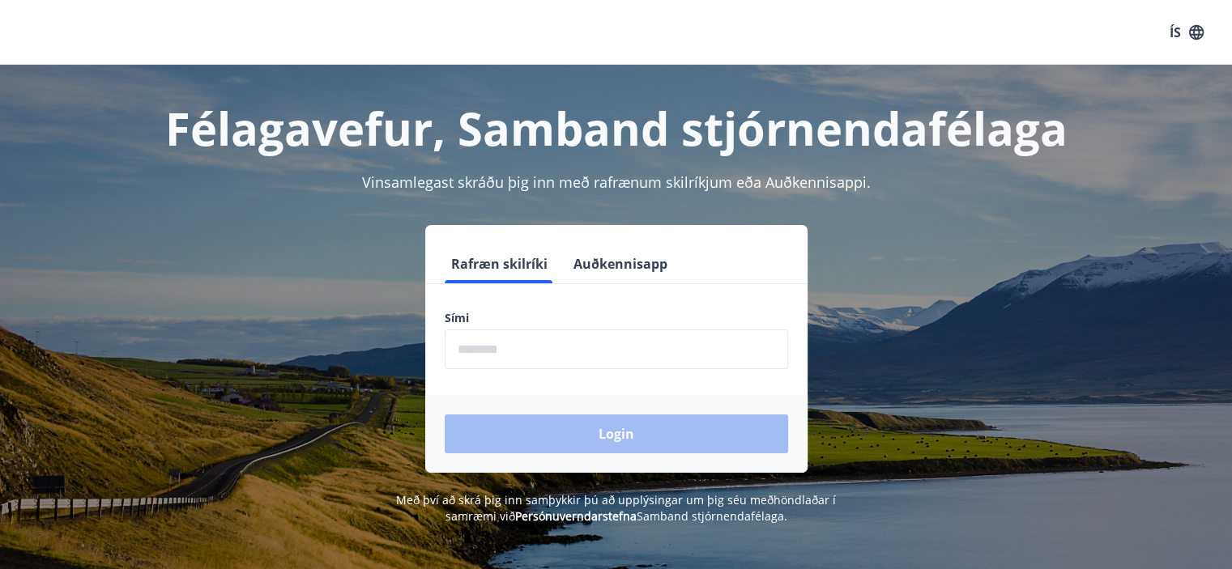 Image resolution: width=1232 pixels, height=569 pixels. I want to click on button: Auðkennisapp, so click(620, 264).